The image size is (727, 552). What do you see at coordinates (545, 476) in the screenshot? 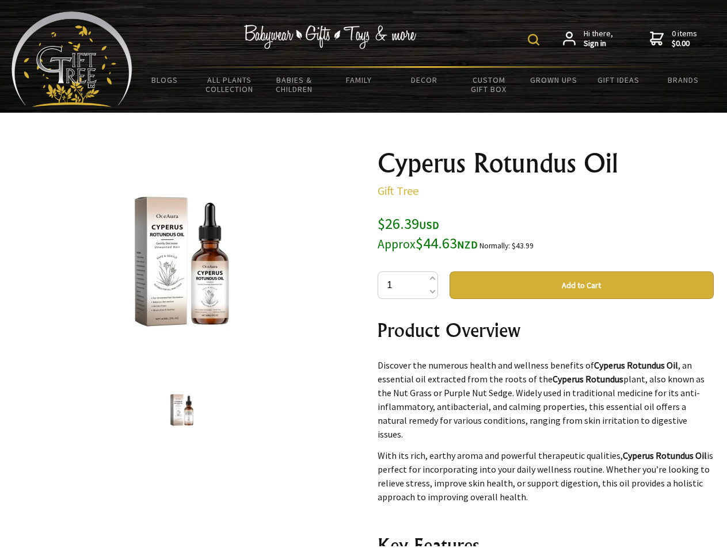
I see `p: With its rich, earthy aroma and powerful therapeutic qualities, is perfect for incorporating into...` at bounding box center [545, 476].